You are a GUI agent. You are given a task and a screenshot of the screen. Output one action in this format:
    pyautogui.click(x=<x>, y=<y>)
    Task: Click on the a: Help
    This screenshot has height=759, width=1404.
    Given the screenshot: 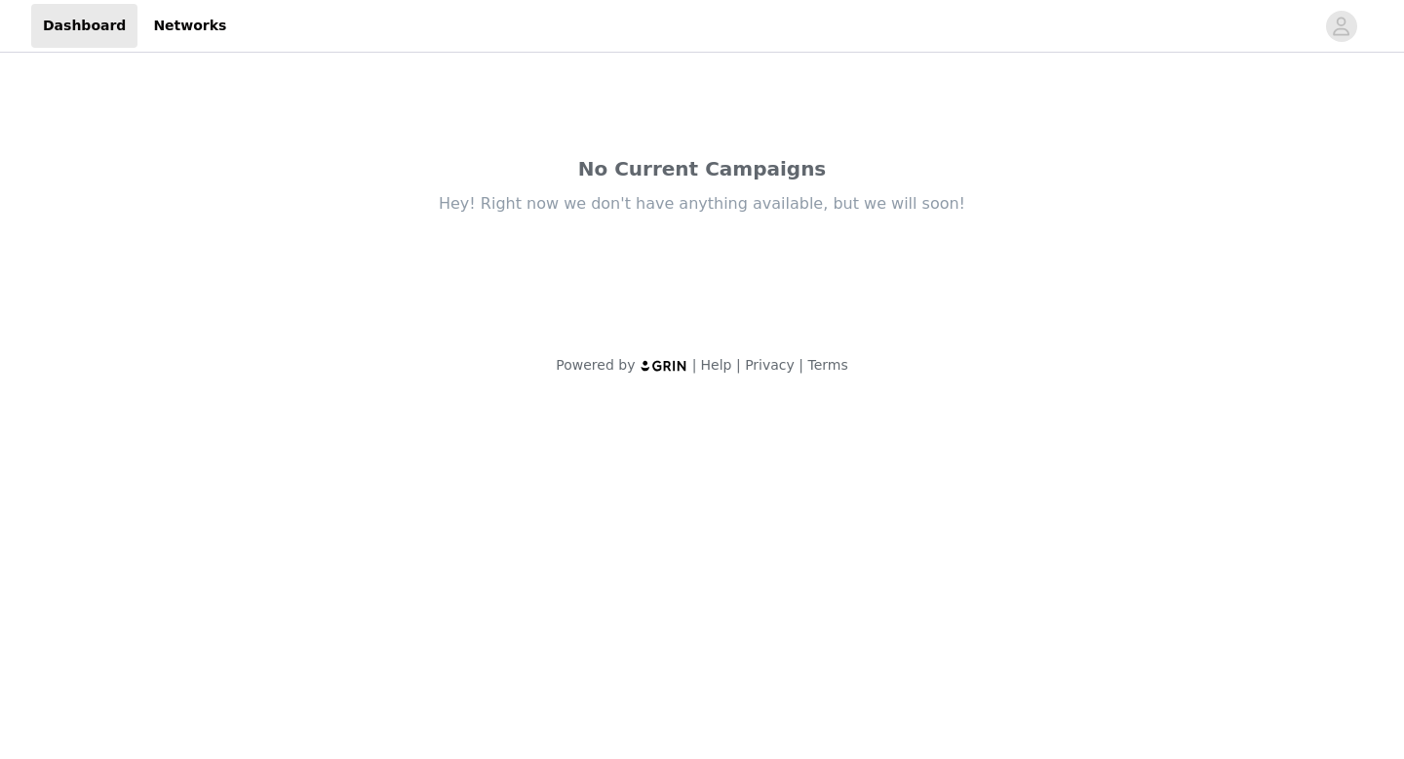 What is the action you would take?
    pyautogui.click(x=717, y=365)
    